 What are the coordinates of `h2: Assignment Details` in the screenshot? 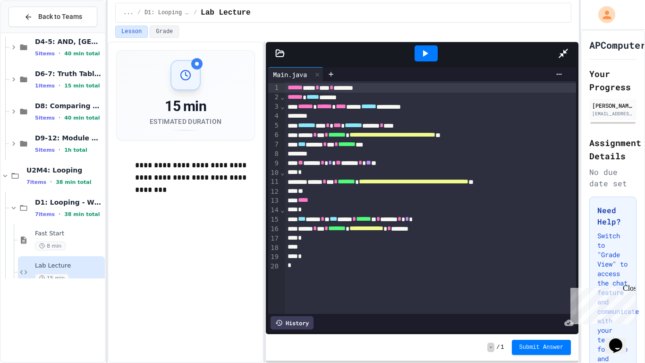 It's located at (613, 149).